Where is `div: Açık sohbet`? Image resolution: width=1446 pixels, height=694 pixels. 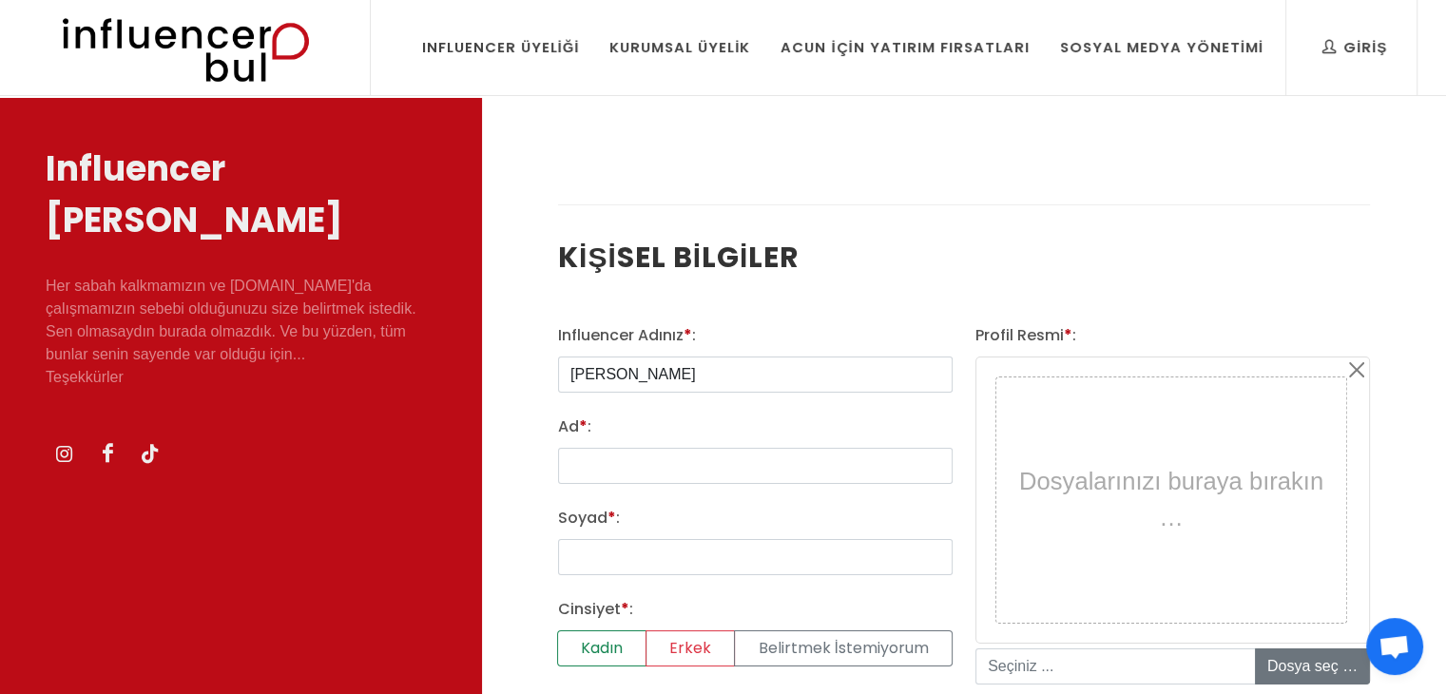
div: Açık sohbet is located at coordinates (1394, 646).